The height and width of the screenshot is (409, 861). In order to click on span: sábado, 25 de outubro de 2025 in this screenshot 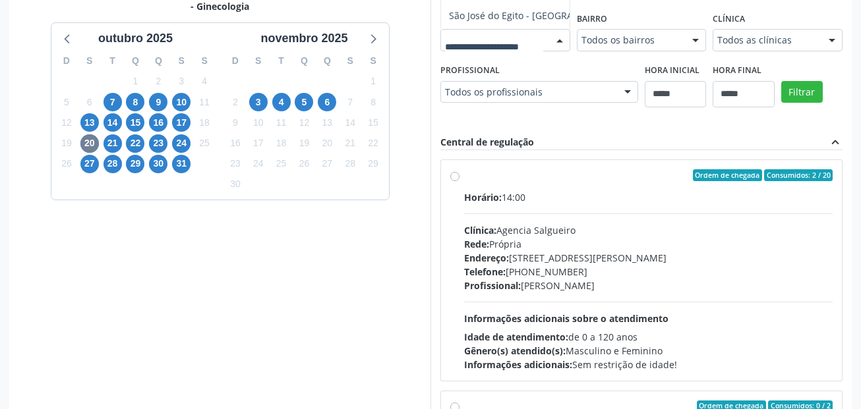, I will do `click(204, 144)`.